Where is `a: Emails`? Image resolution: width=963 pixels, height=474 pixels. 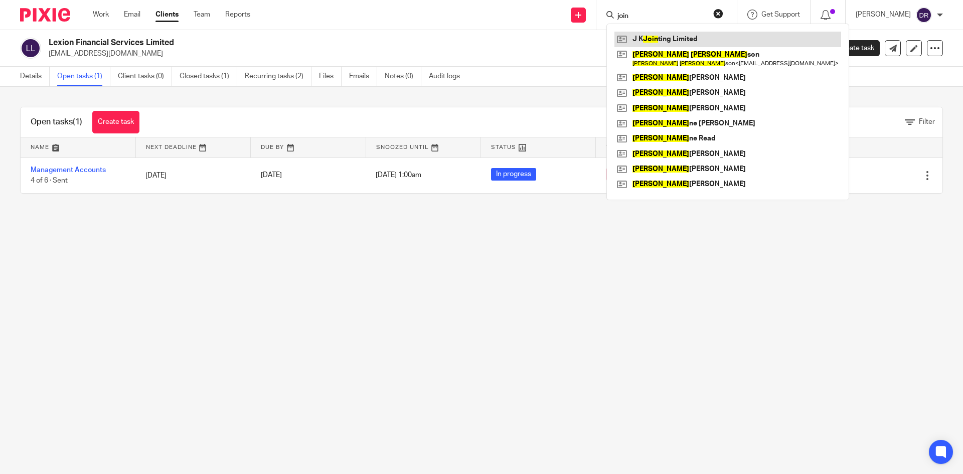
a: Emails is located at coordinates (363, 76).